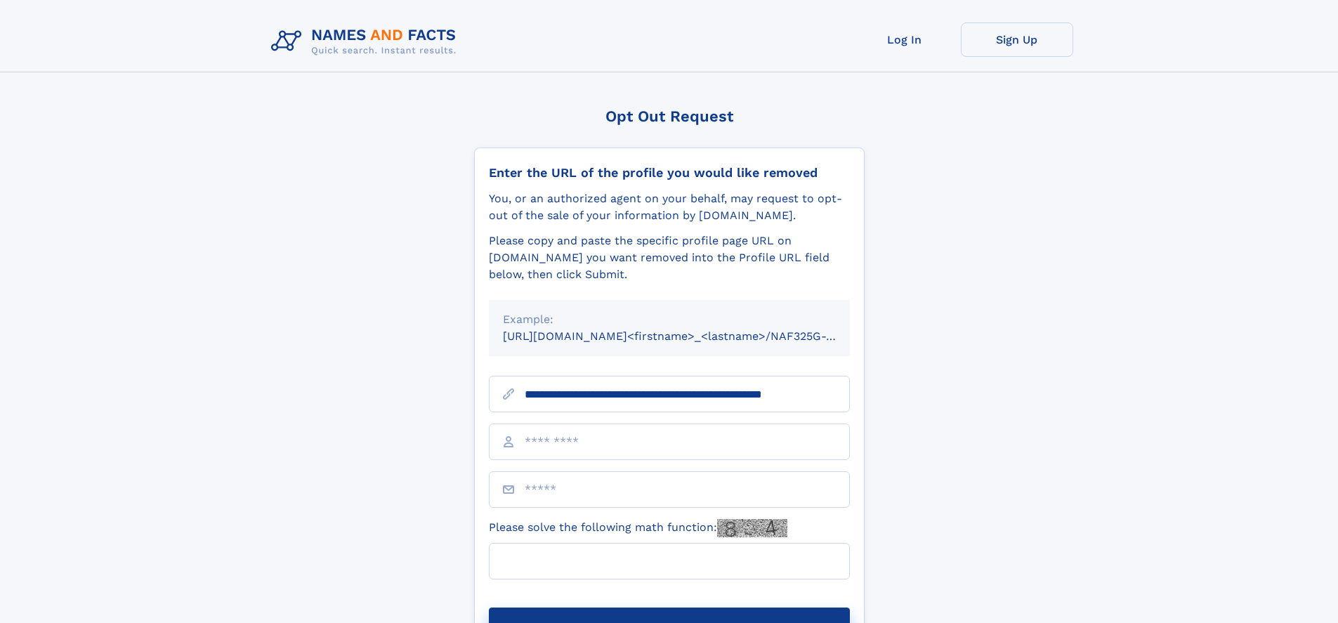  What do you see at coordinates (1017, 39) in the screenshot?
I see `a: Sign Up` at bounding box center [1017, 39].